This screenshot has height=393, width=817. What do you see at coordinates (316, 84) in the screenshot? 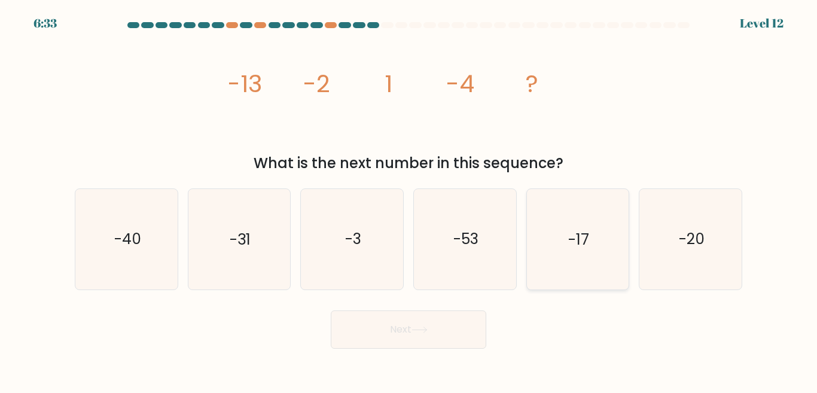
I see `tspan: -2` at bounding box center [316, 84].